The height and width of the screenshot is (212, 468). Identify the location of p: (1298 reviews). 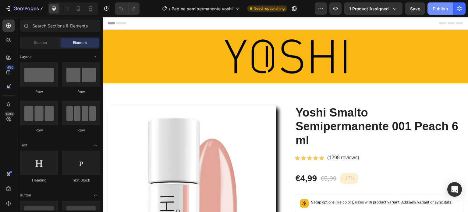
(240, 140).